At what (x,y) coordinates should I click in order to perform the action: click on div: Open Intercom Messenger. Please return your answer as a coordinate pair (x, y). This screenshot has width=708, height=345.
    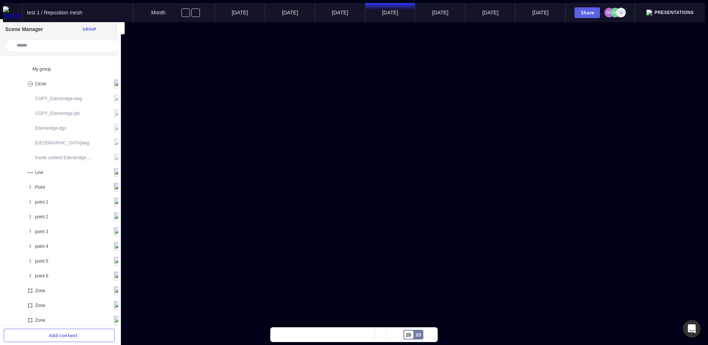
    Looking at the image, I should click on (692, 328).